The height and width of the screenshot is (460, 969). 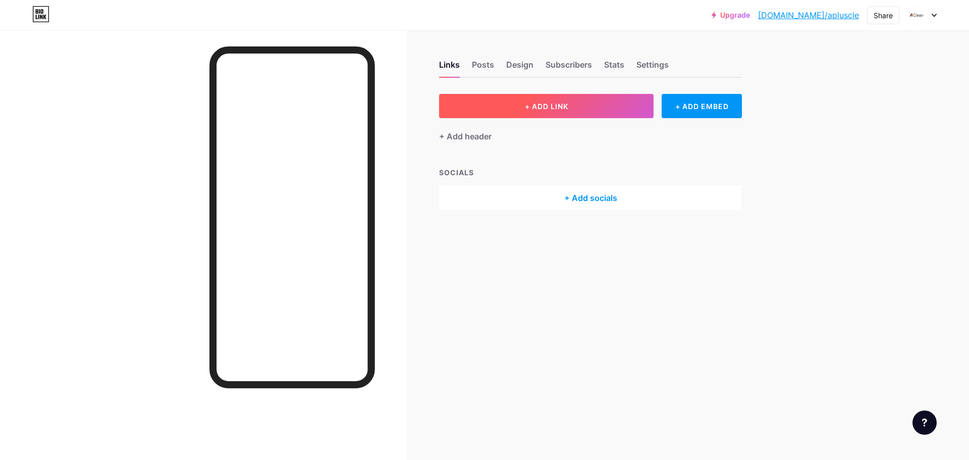 What do you see at coordinates (520, 68) in the screenshot?
I see `div: Design` at bounding box center [520, 68].